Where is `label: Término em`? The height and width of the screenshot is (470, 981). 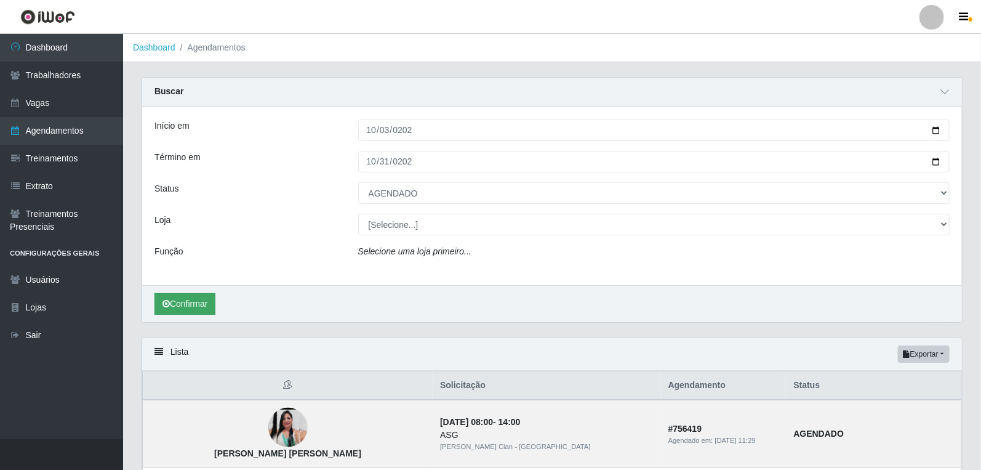
label: Término em is located at coordinates (177, 157).